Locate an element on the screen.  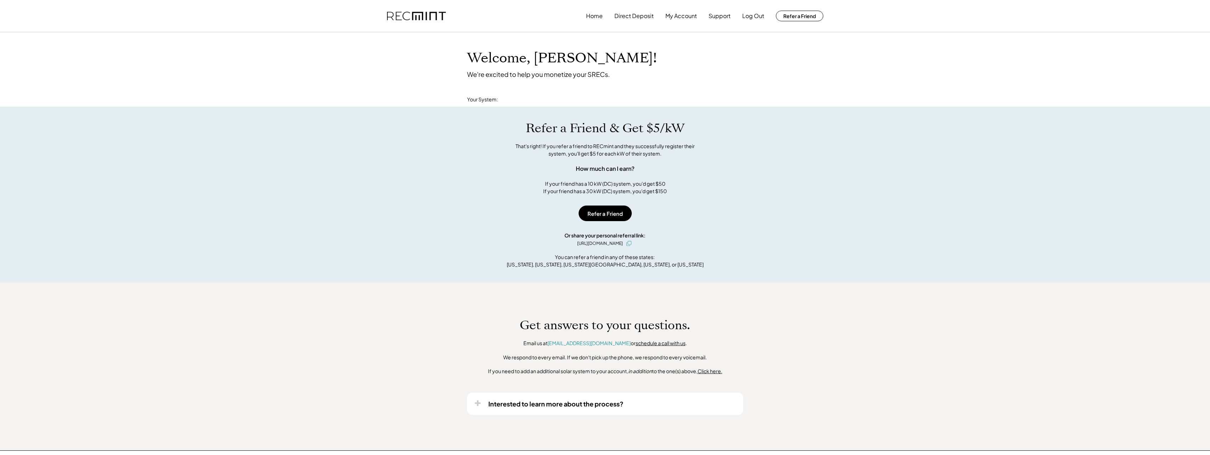
div: We respond to every email. If we don't pick up the phone, we respond to every voicemail. is located at coordinates (605, 357).